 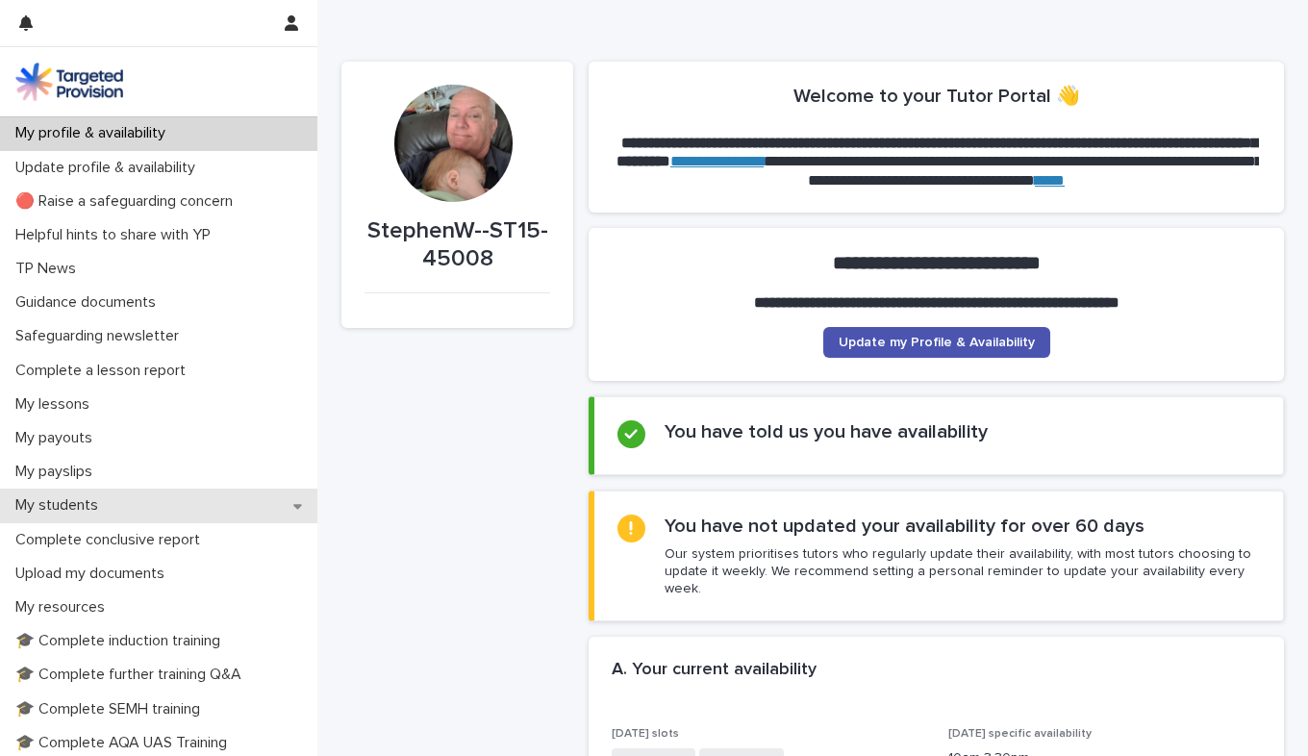 I want to click on p: Complete a lesson report, so click(x=104, y=370).